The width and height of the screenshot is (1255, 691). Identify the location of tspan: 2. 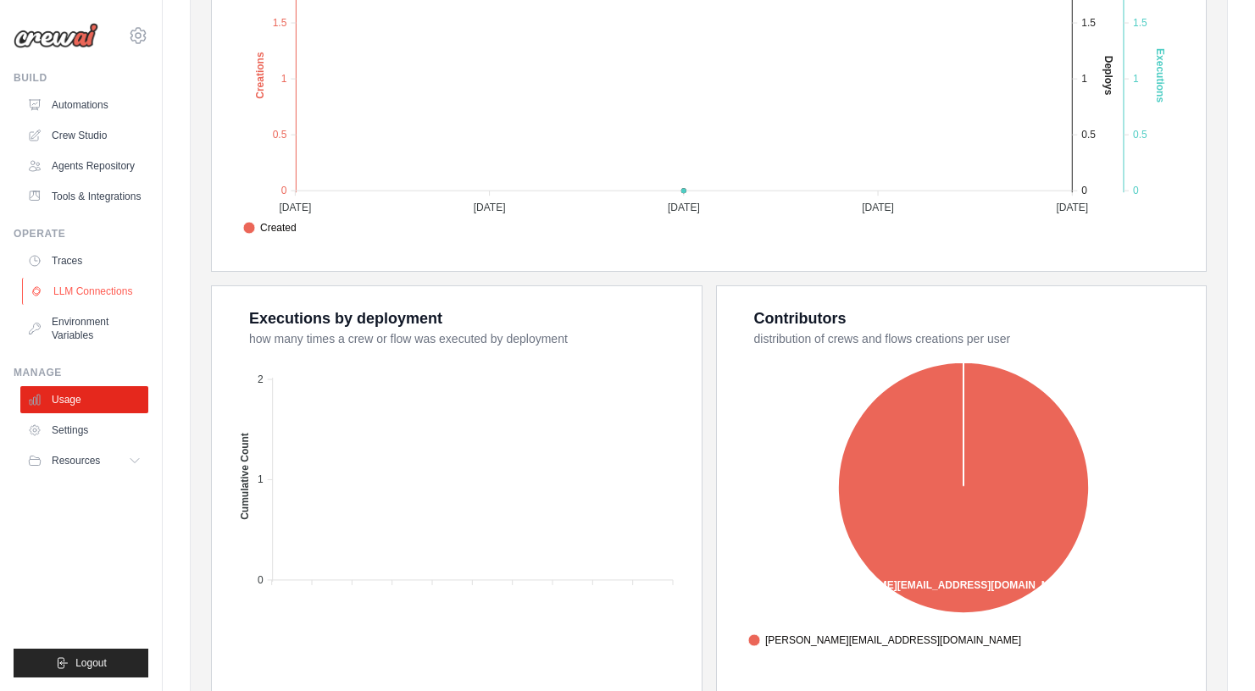
(260, 380).